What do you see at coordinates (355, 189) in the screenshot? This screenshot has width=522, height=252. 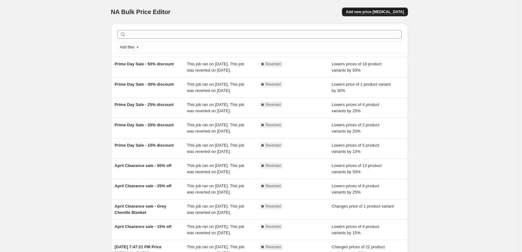 I see `span: Lowers prices of 8 product variants by 25%` at bounding box center [355, 189].